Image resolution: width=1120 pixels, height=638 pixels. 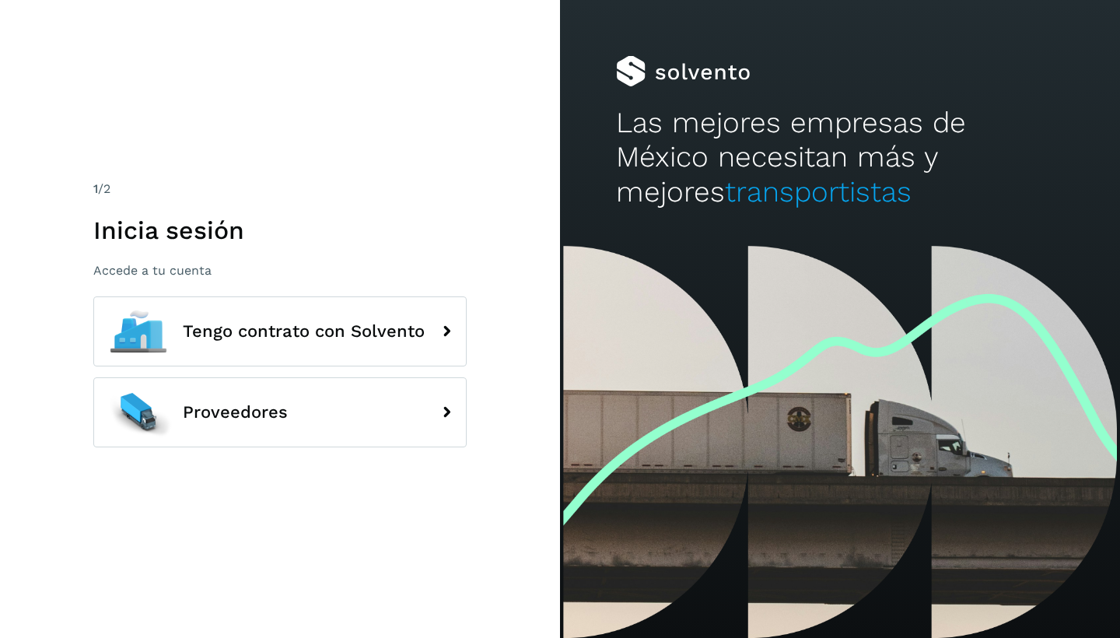 I want to click on span: transportistas, so click(x=818, y=191).